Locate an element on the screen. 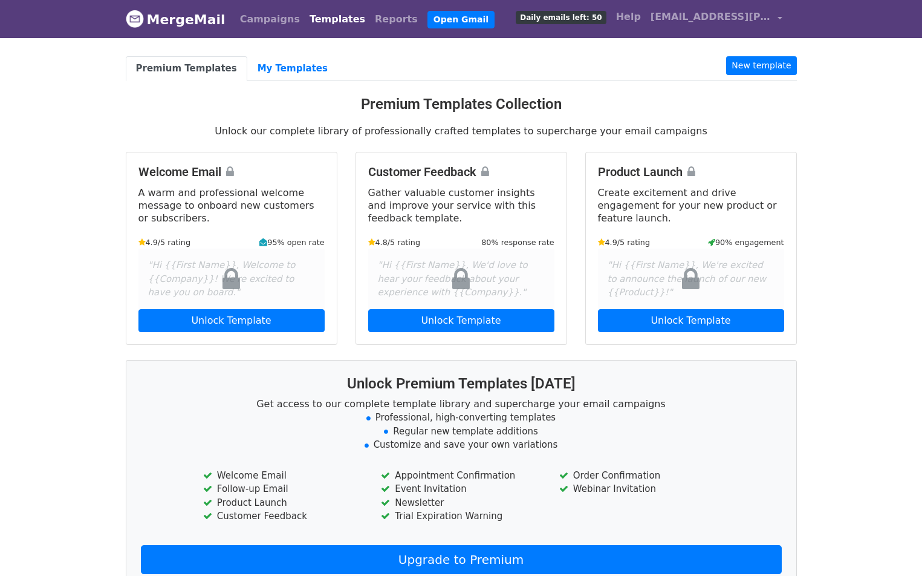  li: Customize and save your own variations is located at coordinates (461, 444).